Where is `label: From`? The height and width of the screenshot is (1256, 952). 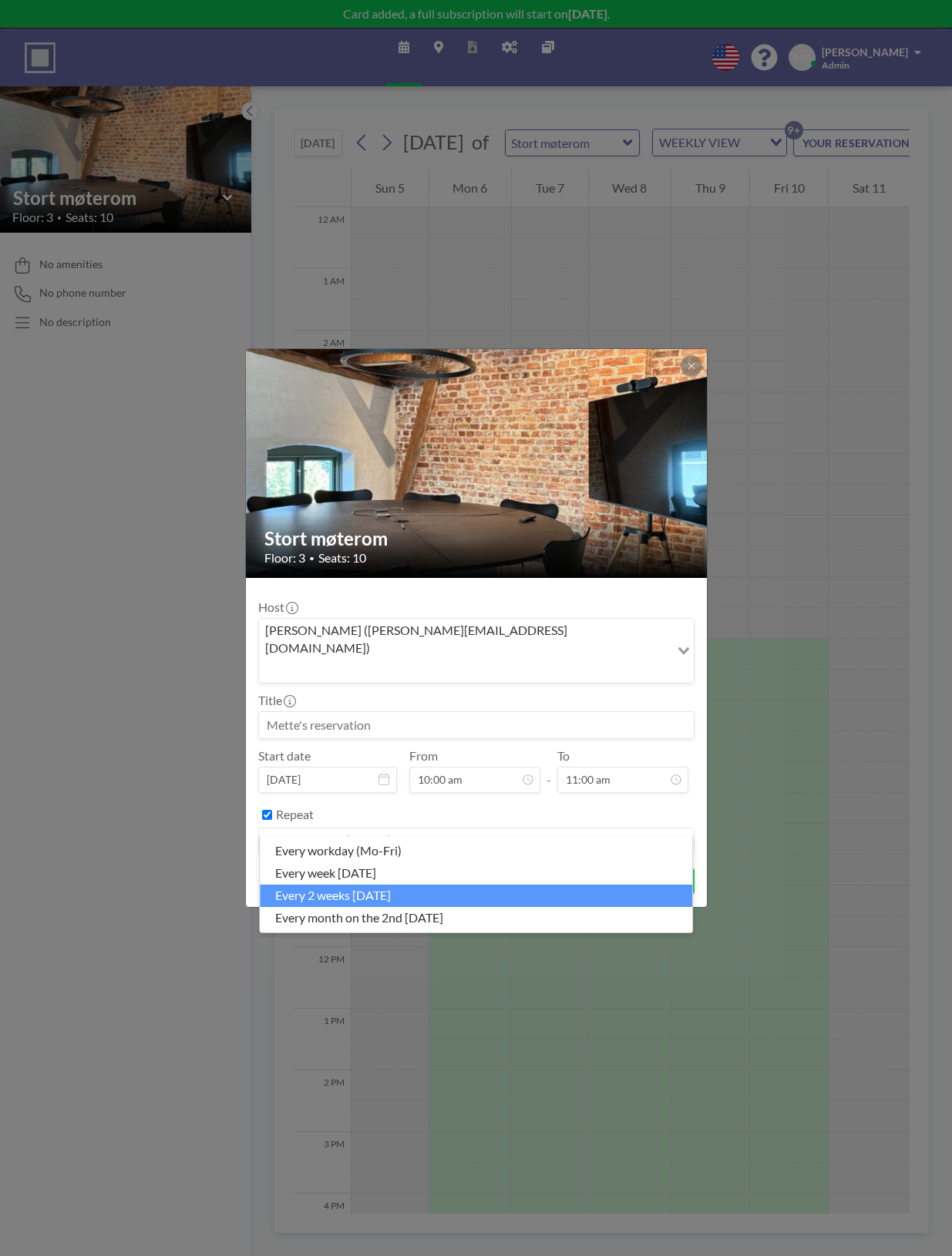
label: From is located at coordinates (423, 755).